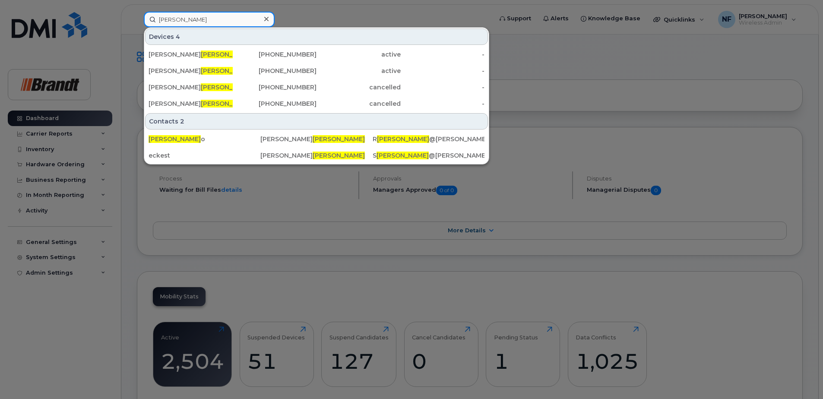  What do you see at coordinates (178, 37) in the screenshot?
I see `span: 4` at bounding box center [178, 37].